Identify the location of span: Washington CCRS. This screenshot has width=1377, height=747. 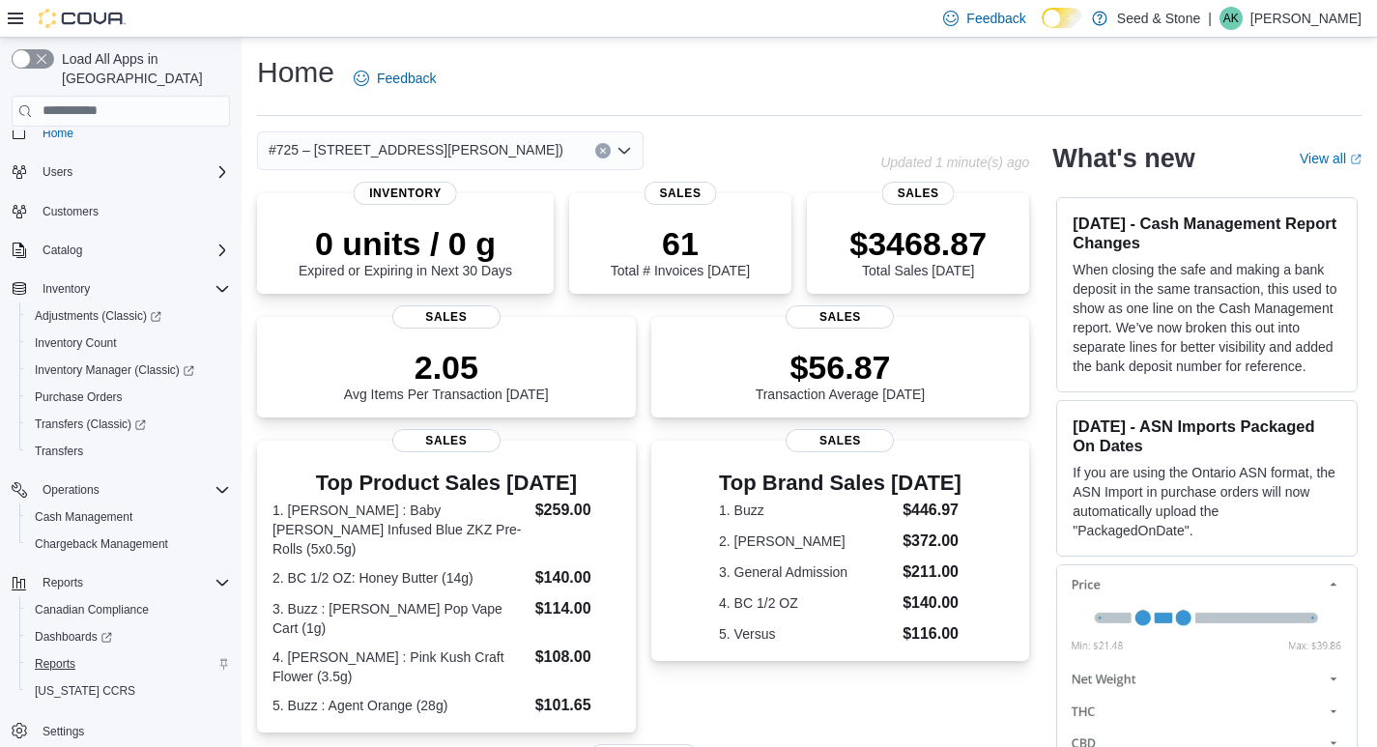
(129, 691).